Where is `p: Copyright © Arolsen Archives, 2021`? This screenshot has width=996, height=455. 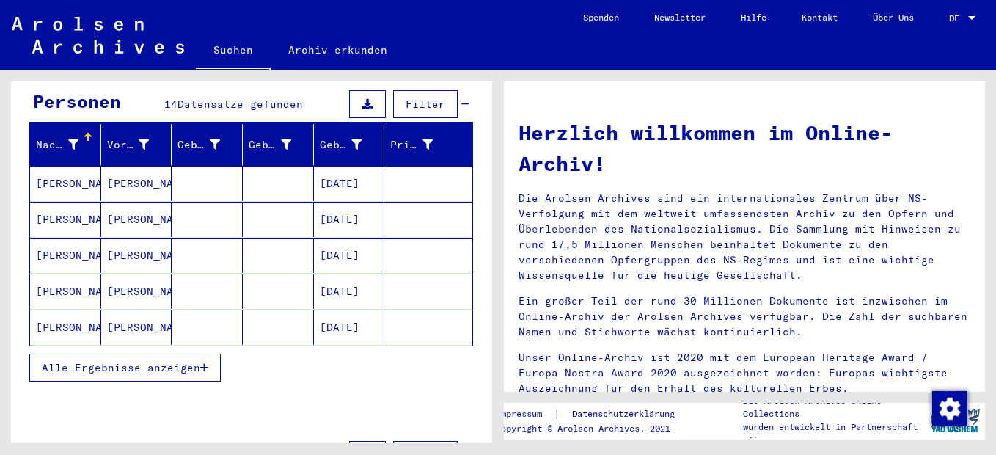
p: Copyright © Arolsen Archives, 2021 is located at coordinates (594, 428).